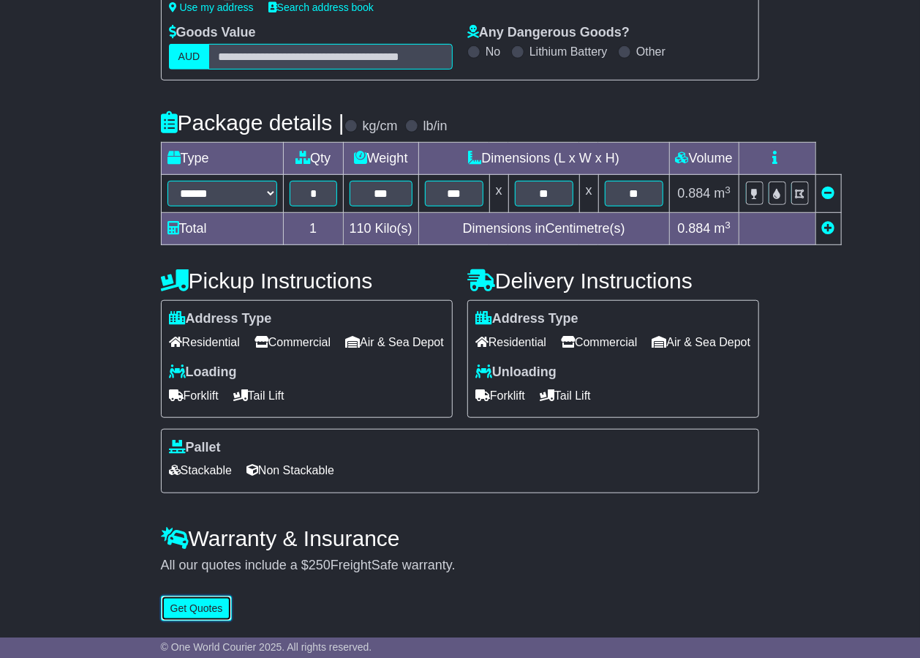  I want to click on label: Goods Value, so click(212, 33).